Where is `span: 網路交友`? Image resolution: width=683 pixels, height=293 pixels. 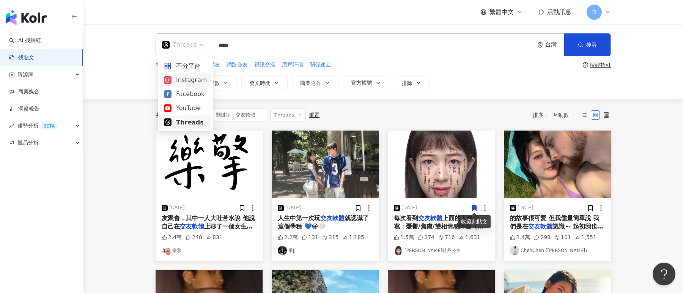
span: 網路交友 is located at coordinates (237, 65).